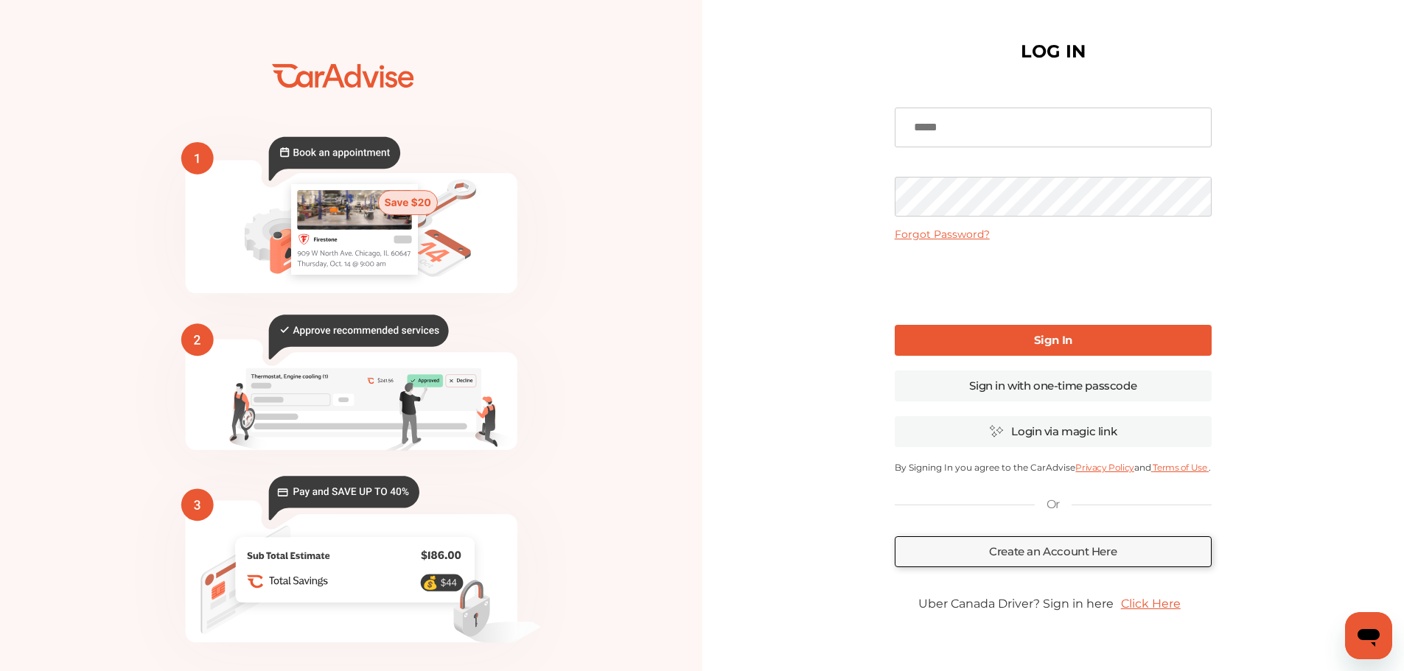 The height and width of the screenshot is (671, 1404). I want to click on b: Terms of Use, so click(1180, 467).